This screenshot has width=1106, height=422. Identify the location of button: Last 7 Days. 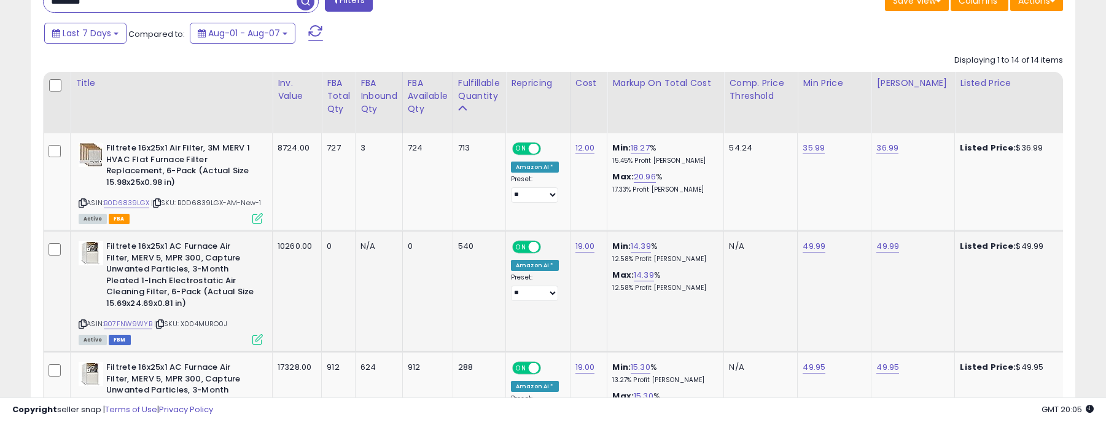
(85, 33).